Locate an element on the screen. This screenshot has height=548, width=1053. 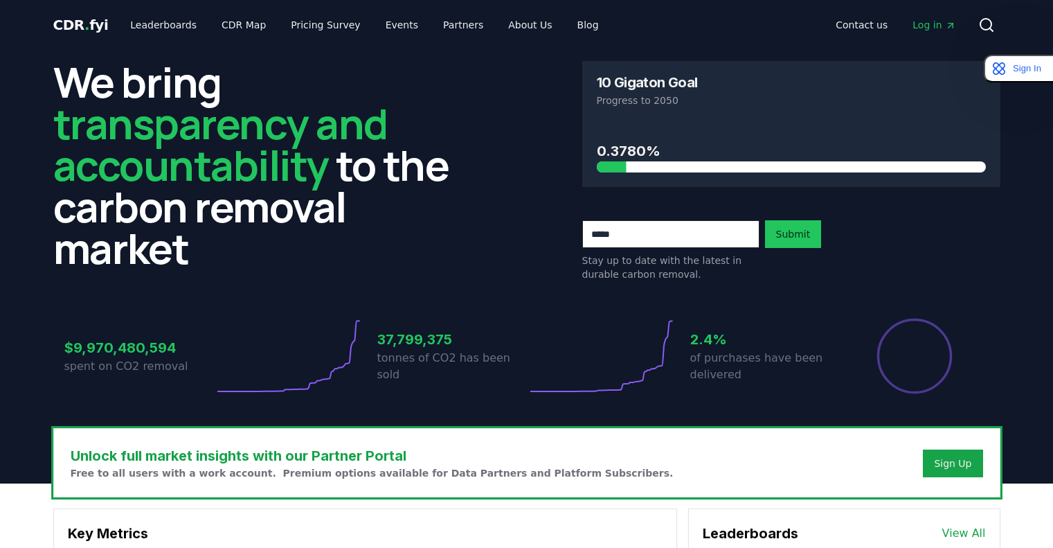
button: Sign Up is located at coordinates (953, 463).